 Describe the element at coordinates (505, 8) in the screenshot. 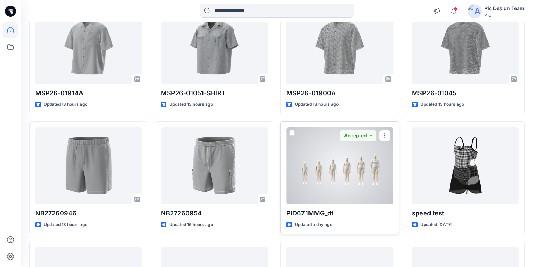

I see `div: Pic Design Team` at that location.